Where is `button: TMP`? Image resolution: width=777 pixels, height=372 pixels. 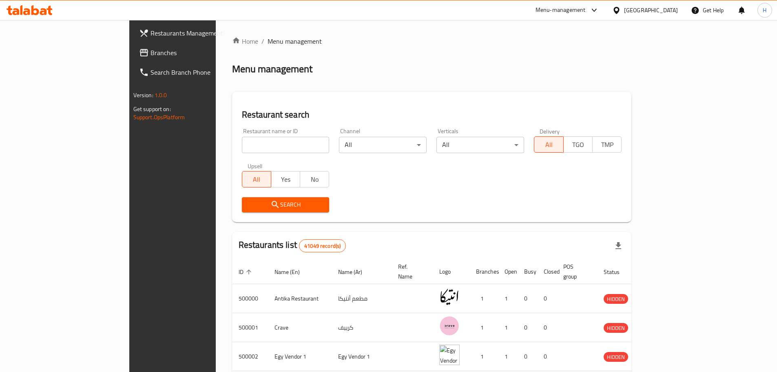 button: TMP is located at coordinates (607, 144).